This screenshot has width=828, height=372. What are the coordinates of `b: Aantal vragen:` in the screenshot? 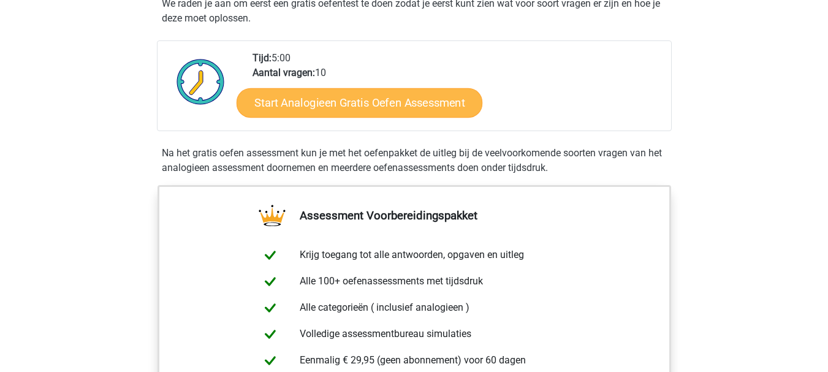 It's located at (284, 72).